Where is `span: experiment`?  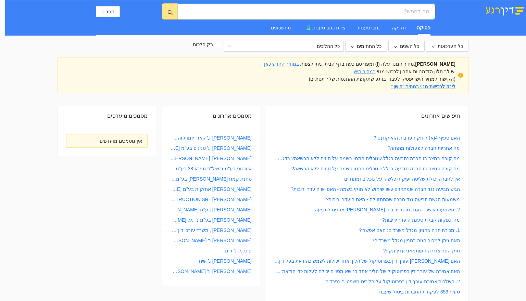 span: experiment is located at coordinates (309, 28).